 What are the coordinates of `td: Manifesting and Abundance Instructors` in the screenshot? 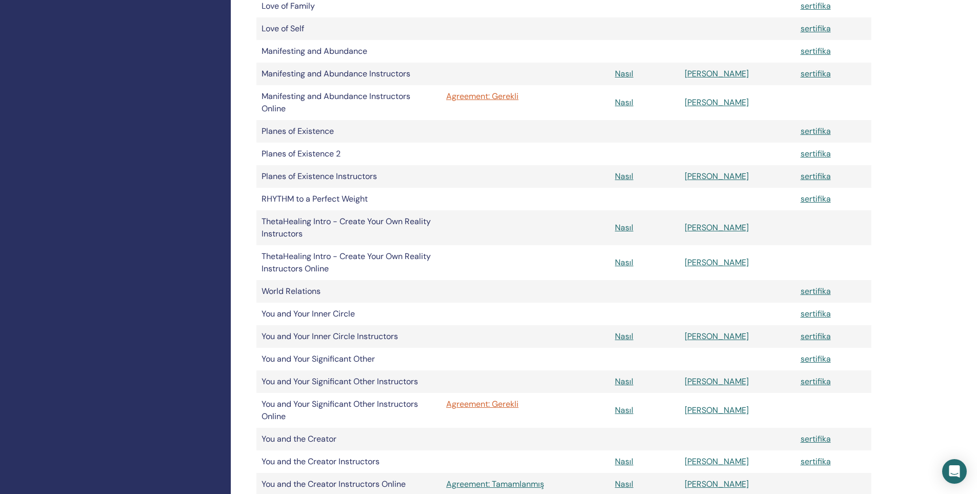 It's located at (349, 74).